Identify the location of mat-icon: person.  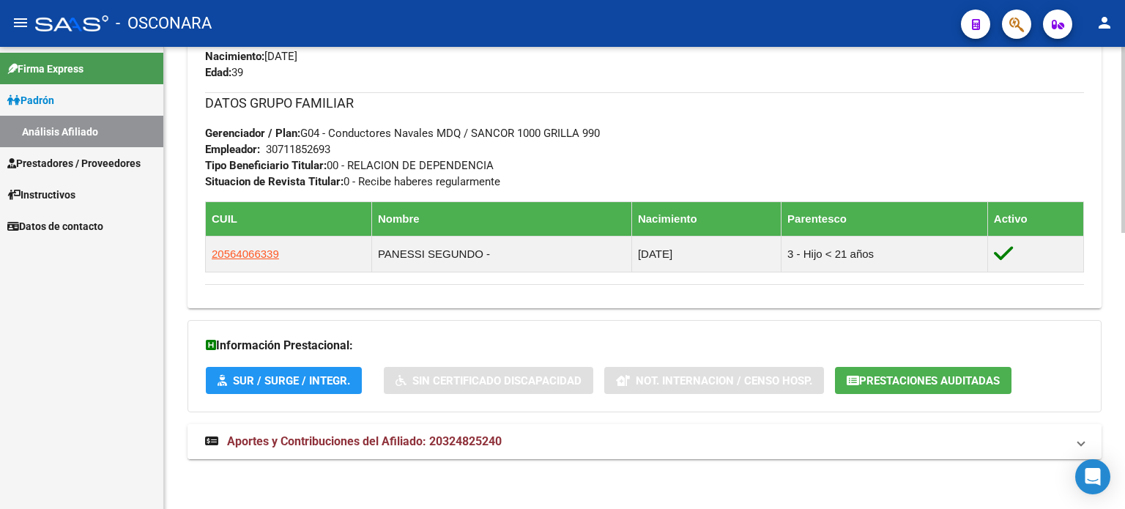
(1105, 23).